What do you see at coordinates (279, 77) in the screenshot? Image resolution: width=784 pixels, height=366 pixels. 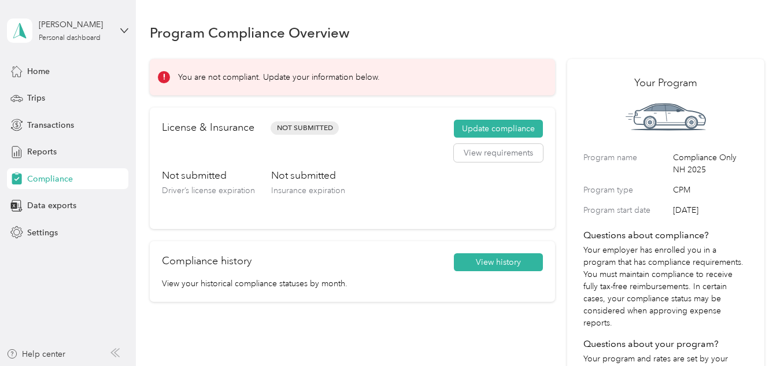 I see `p: You are not compliant. Update your information below.` at bounding box center [279, 77].